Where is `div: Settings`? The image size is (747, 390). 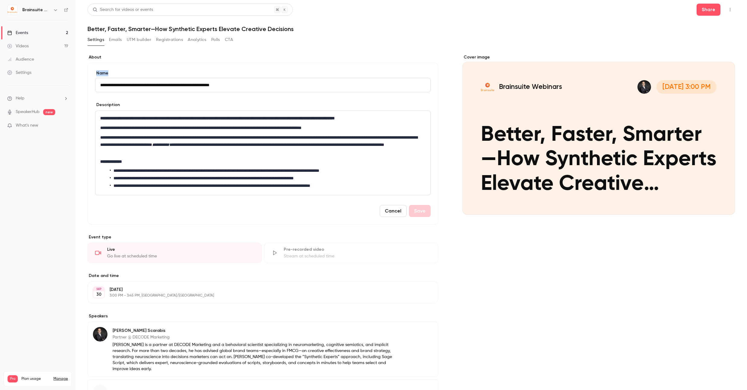
div: Settings is located at coordinates (19, 73).